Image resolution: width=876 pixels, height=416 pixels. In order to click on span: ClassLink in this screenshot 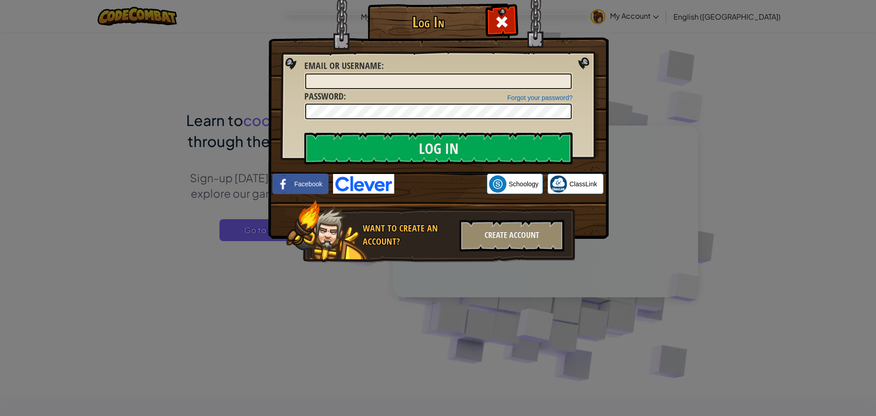, I will do `click(583, 184)`.